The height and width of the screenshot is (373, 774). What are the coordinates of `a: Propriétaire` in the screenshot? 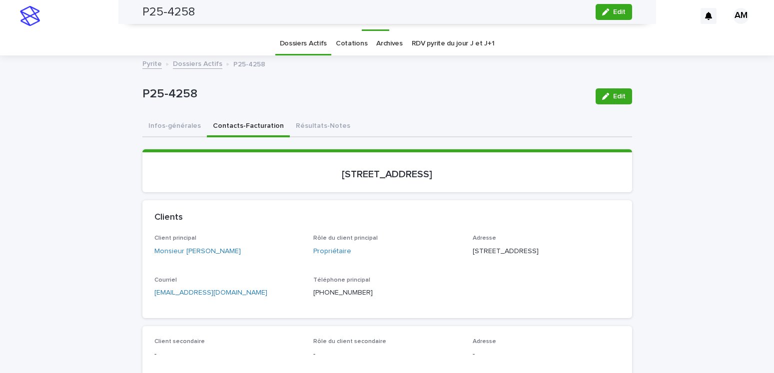 It's located at (332, 251).